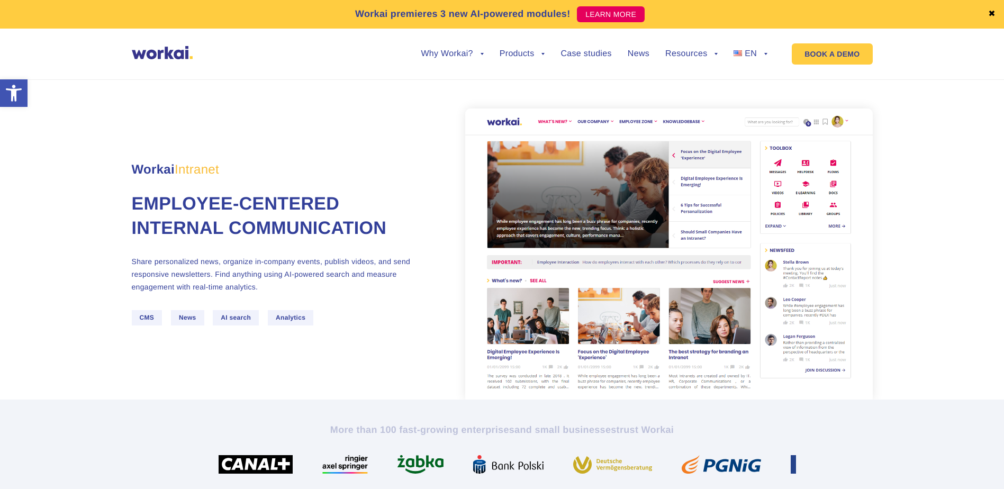 This screenshot has width=1004, height=489. I want to click on a: Case studies, so click(586, 54).